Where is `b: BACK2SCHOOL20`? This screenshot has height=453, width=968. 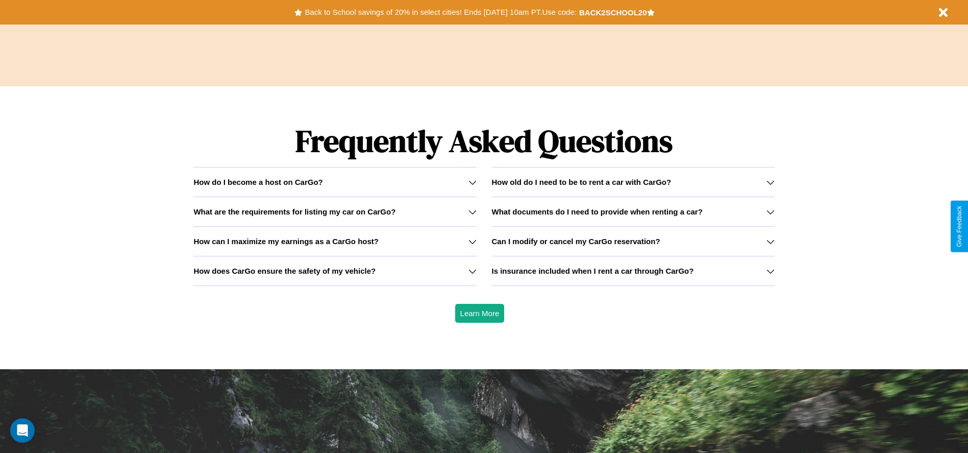 b: BACK2SCHOOL20 is located at coordinates (613, 12).